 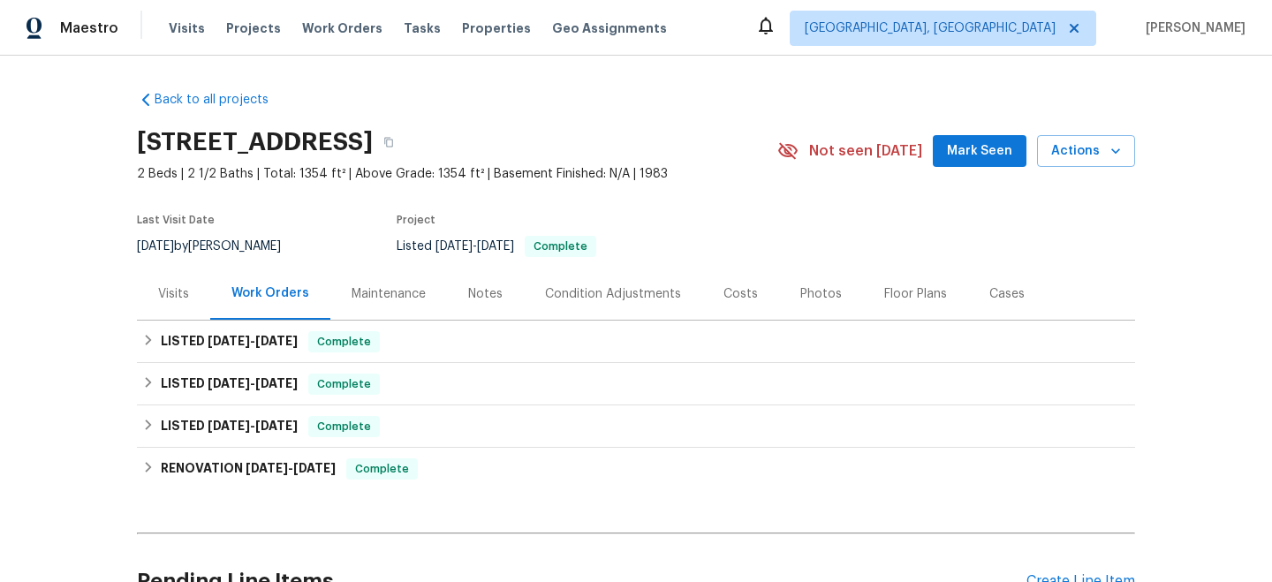 What do you see at coordinates (176, 220) in the screenshot?
I see `span: Last Visit Date` at bounding box center [176, 220].